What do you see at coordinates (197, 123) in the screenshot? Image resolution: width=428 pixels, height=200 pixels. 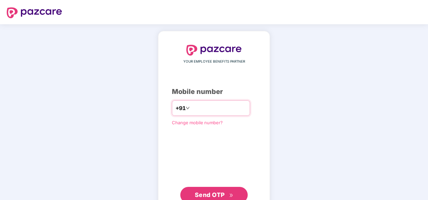 I see `a: Change mobile number?` at bounding box center [197, 123].